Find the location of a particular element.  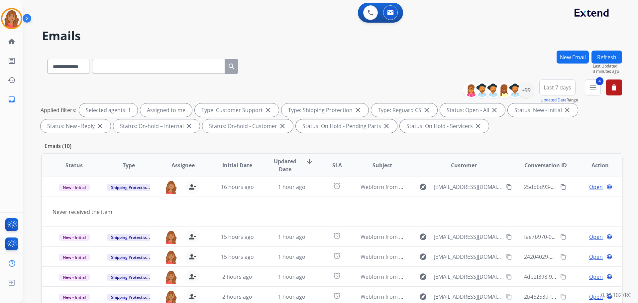

div: Type: Shipping Protection is located at coordinates (325, 110).